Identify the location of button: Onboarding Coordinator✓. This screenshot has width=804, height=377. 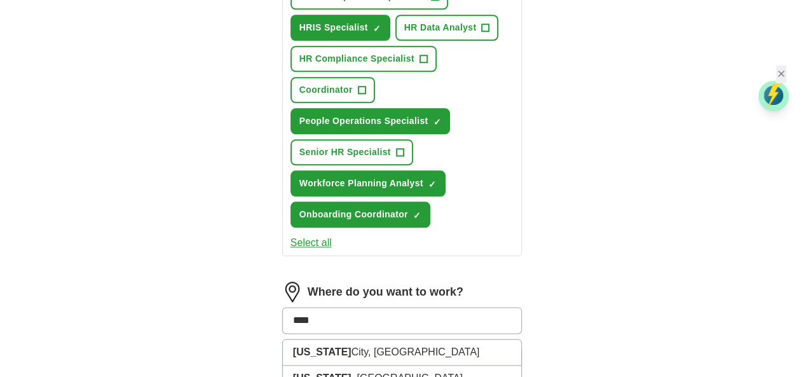
(361, 214).